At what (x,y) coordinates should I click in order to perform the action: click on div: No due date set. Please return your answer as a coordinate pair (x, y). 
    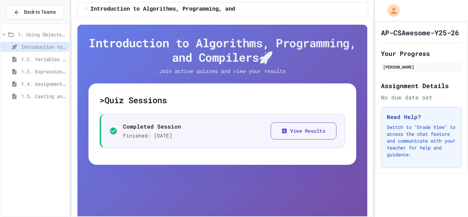
    Looking at the image, I should click on (421, 97).